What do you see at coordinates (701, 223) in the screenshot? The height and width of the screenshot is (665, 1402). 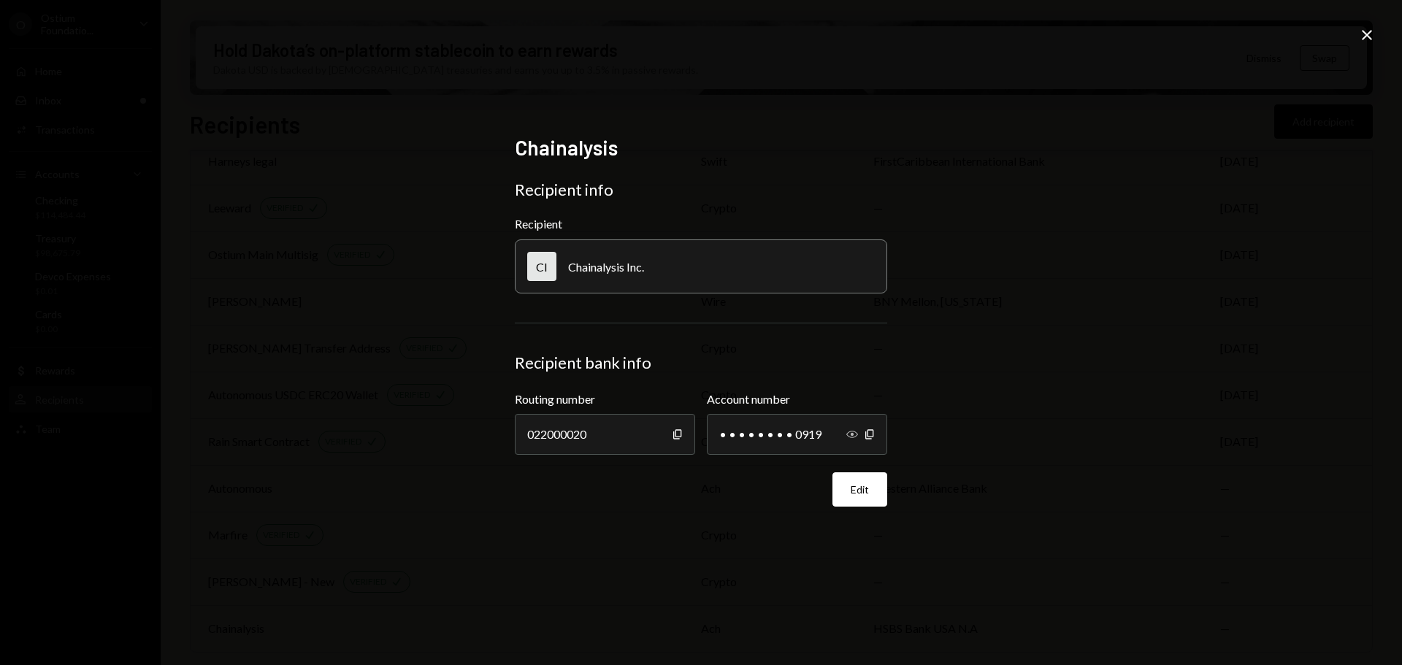 I see `div: Recipient` at bounding box center [701, 223].